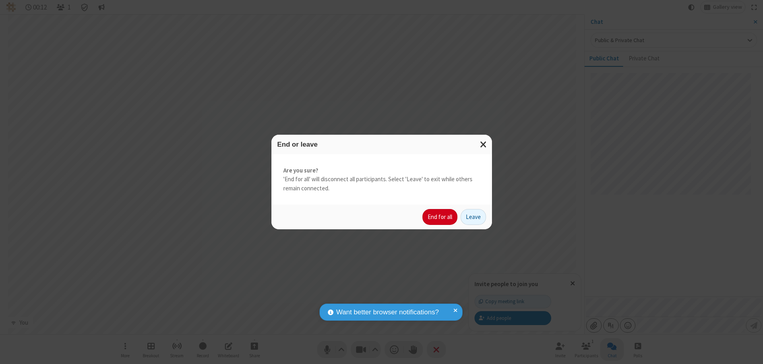 This screenshot has height=364, width=763. I want to click on span: Want better browser notifications?, so click(387, 312).